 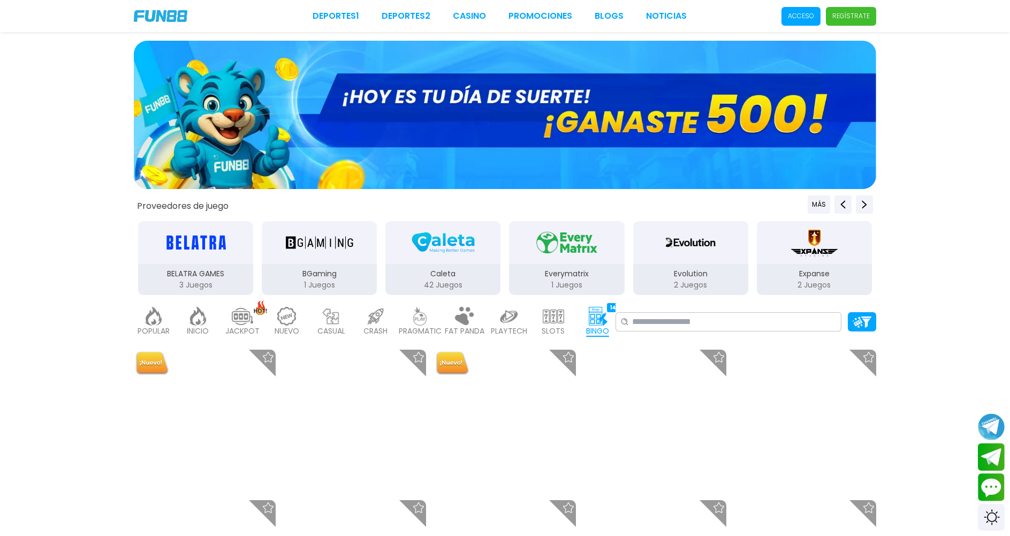 What do you see at coordinates (198, 316) in the screenshot?
I see `img: home_light.webp` at bounding box center [198, 316].